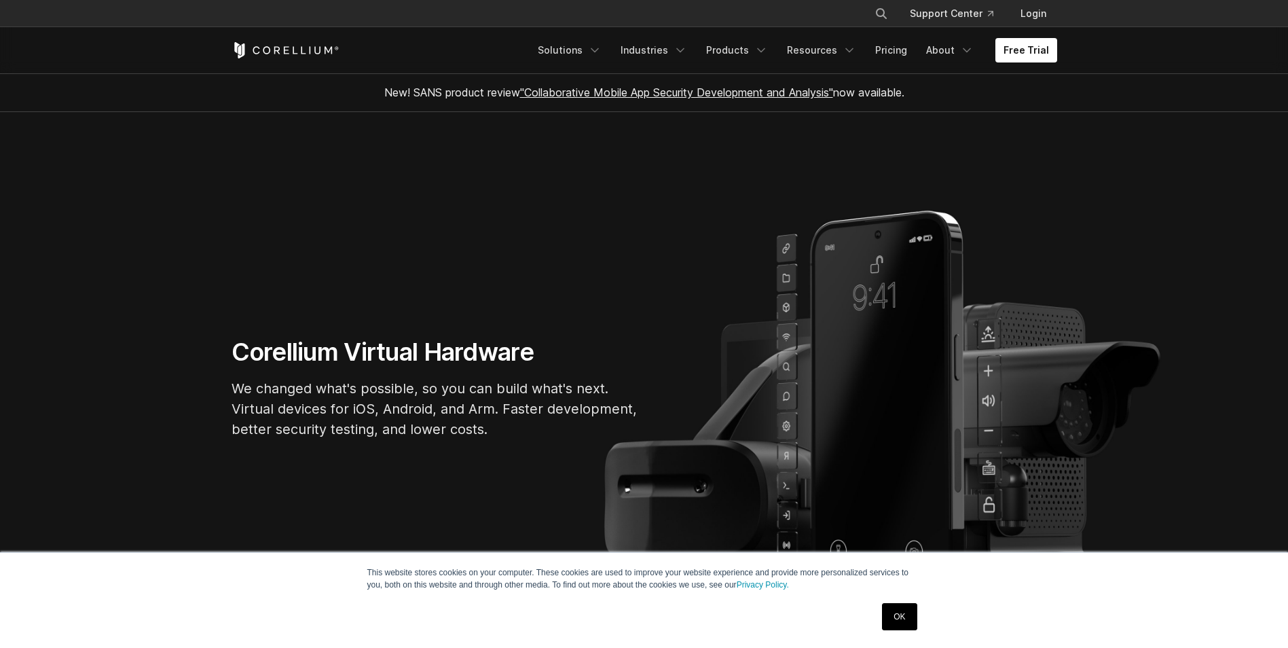 The image size is (1288, 648). I want to click on p: This website stores cookies on your computer. These cookies are used to improve your website expe..., so click(644, 578).